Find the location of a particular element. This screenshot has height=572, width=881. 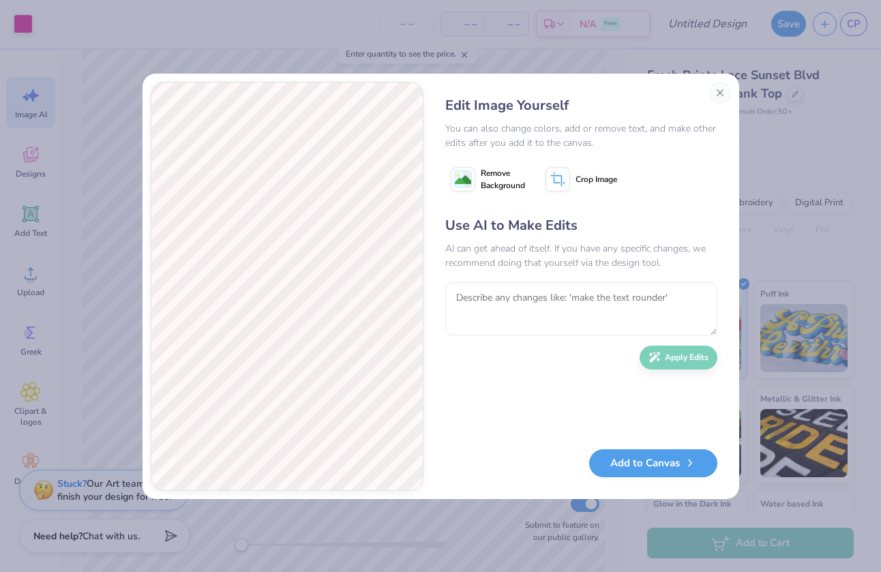

div: You can also change colors, add or remove text, and make other edits after you add it to the canvas. is located at coordinates (581, 136).